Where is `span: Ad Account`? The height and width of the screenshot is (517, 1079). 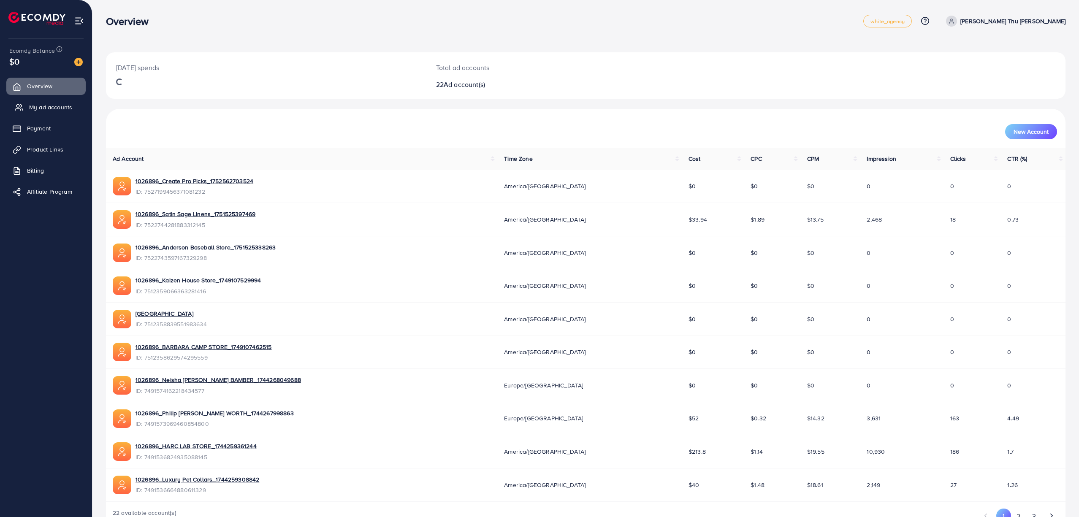
span: Ad Account is located at coordinates (128, 159).